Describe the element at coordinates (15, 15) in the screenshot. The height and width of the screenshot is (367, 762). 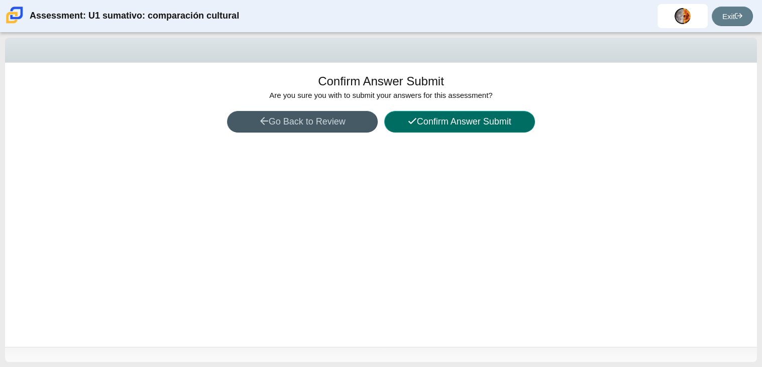
I see `img: Carmen School of Science & Technology` at that location.